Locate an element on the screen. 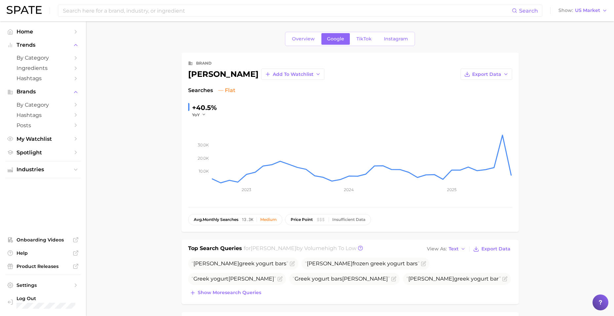 The image size is (614, 316). span: greek yogurt bar is located at coordinates (454, 278).